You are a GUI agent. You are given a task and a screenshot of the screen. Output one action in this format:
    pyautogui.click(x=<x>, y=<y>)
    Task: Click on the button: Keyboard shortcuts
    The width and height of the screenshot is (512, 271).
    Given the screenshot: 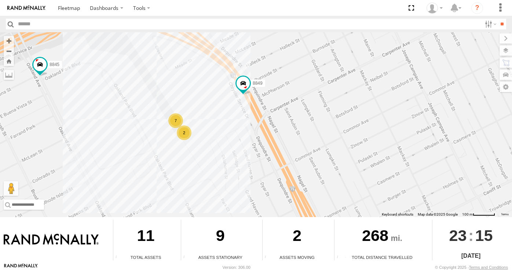 What is the action you would take?
    pyautogui.click(x=398, y=215)
    